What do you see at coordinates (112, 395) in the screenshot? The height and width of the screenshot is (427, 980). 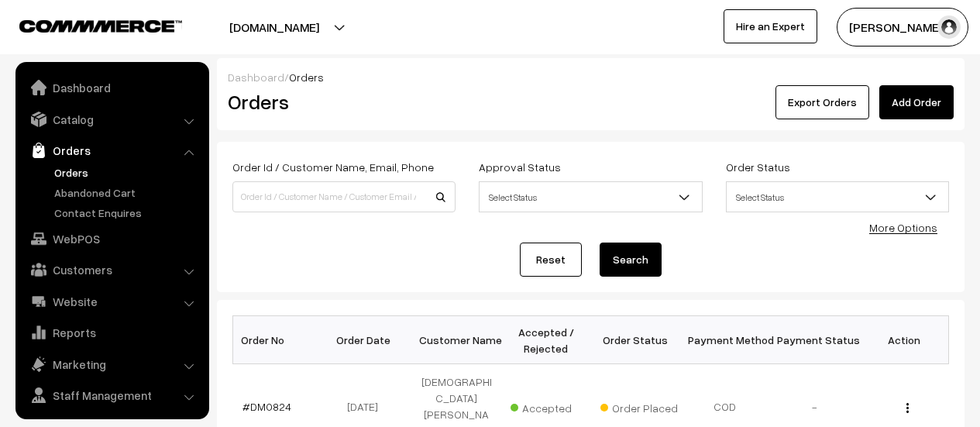 I see `a: Staff Management` at bounding box center [112, 395].